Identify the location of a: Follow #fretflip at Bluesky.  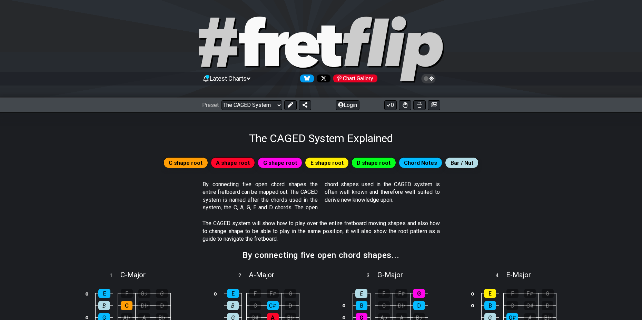
(306, 78).